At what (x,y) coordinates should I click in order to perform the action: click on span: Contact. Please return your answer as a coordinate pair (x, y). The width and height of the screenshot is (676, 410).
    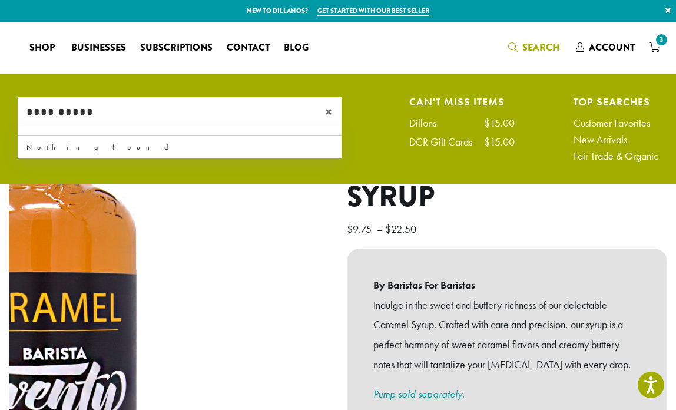
    Looking at the image, I should click on (248, 48).